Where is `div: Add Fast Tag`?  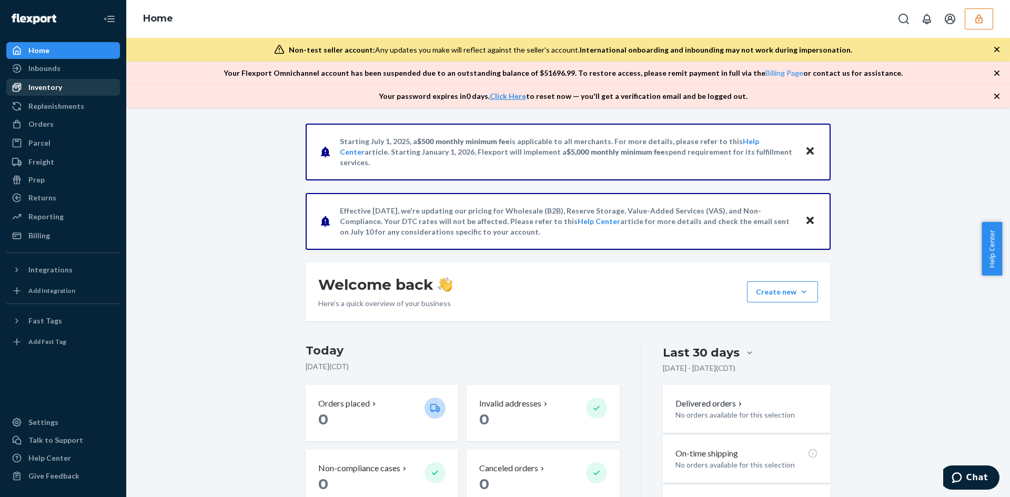 div: Add Fast Tag is located at coordinates (47, 342).